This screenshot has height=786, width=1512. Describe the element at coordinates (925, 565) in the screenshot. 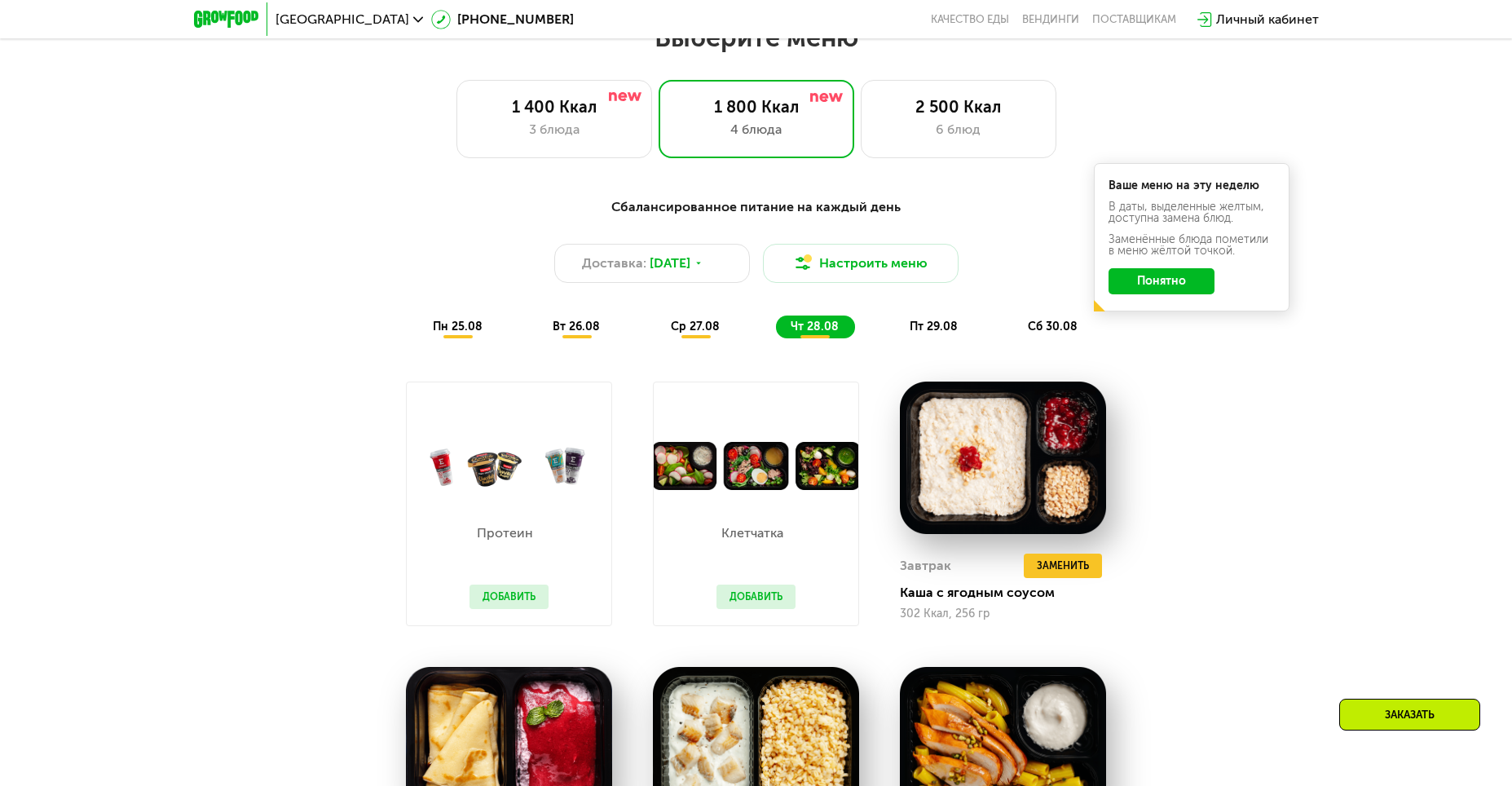

I see `div: Завтрак` at that location.